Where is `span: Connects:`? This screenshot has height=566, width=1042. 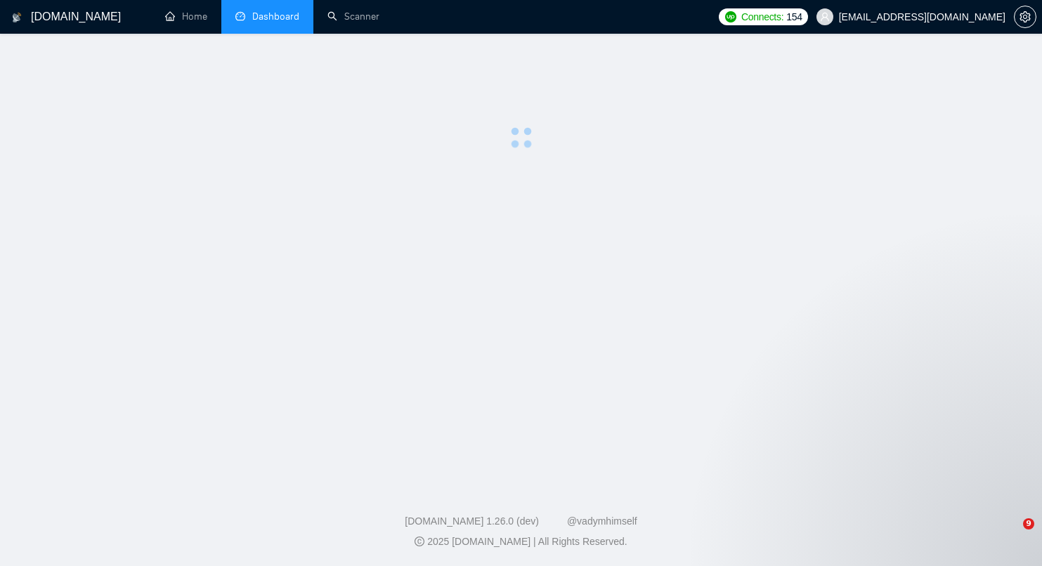
span: Connects: is located at coordinates (762, 17).